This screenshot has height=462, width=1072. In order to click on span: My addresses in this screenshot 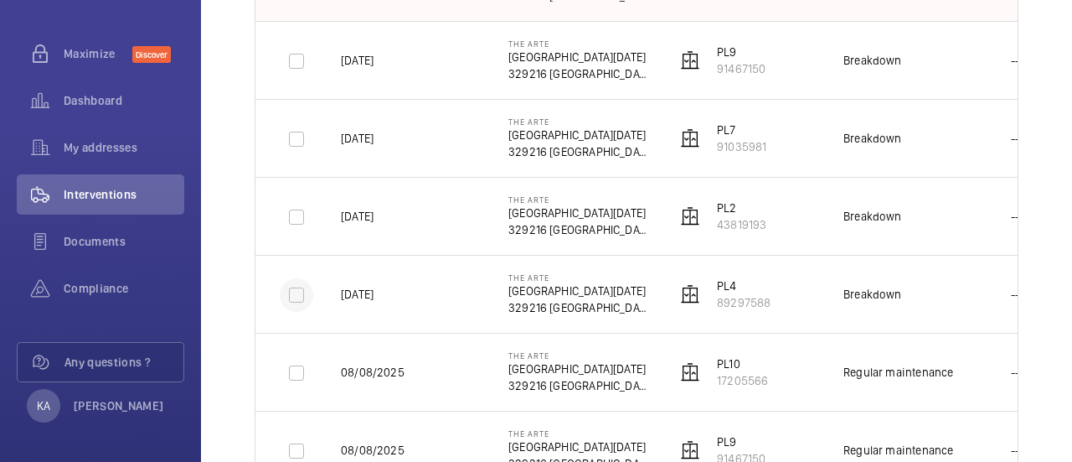, I will do `click(124, 147)`.